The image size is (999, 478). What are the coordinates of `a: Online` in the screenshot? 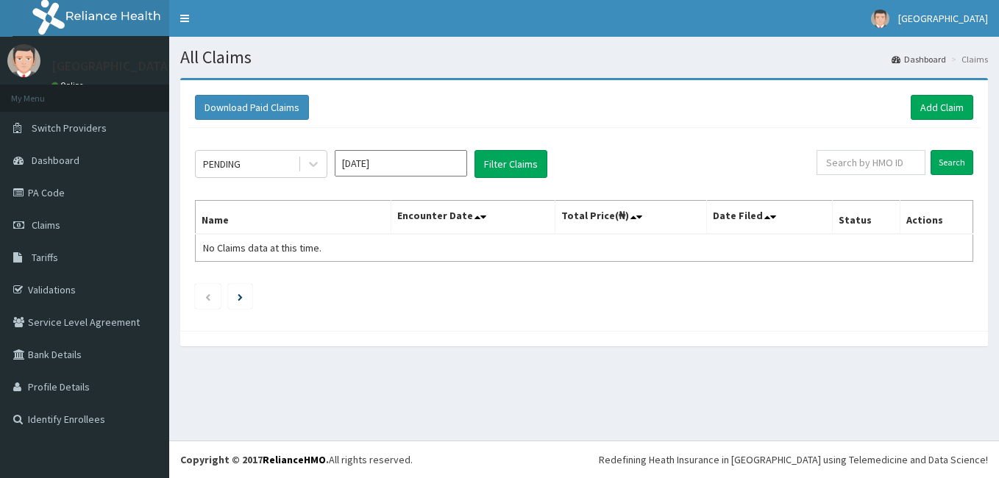 It's located at (69, 85).